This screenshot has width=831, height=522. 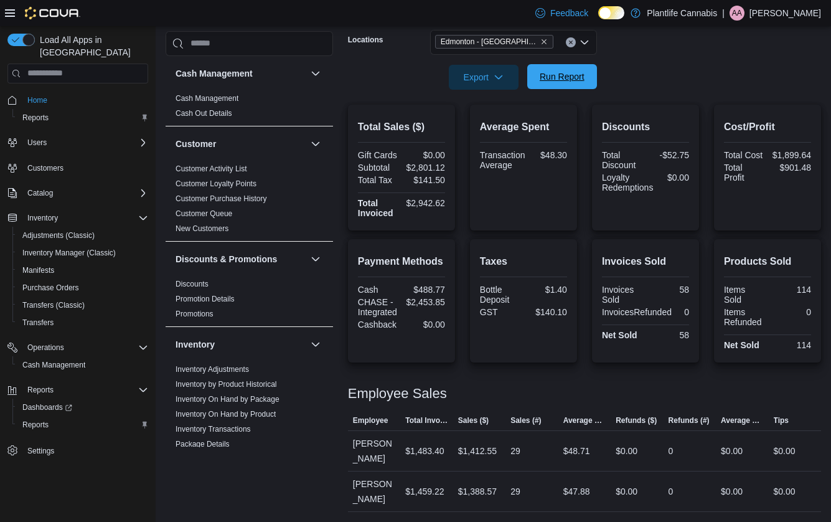 I want to click on h2: Invoices Sold, so click(x=646, y=262).